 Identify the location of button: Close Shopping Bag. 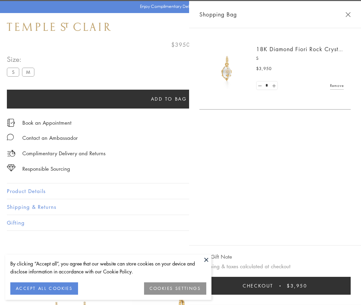
(348, 14).